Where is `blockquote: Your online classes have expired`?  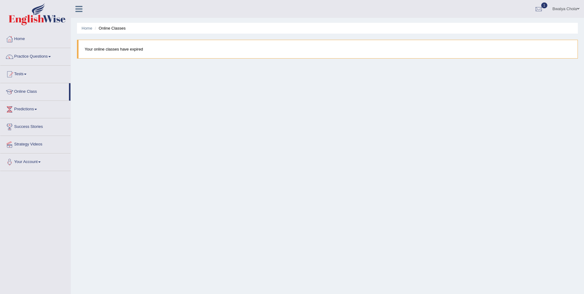
blockquote: Your online classes have expired is located at coordinates (327, 49).